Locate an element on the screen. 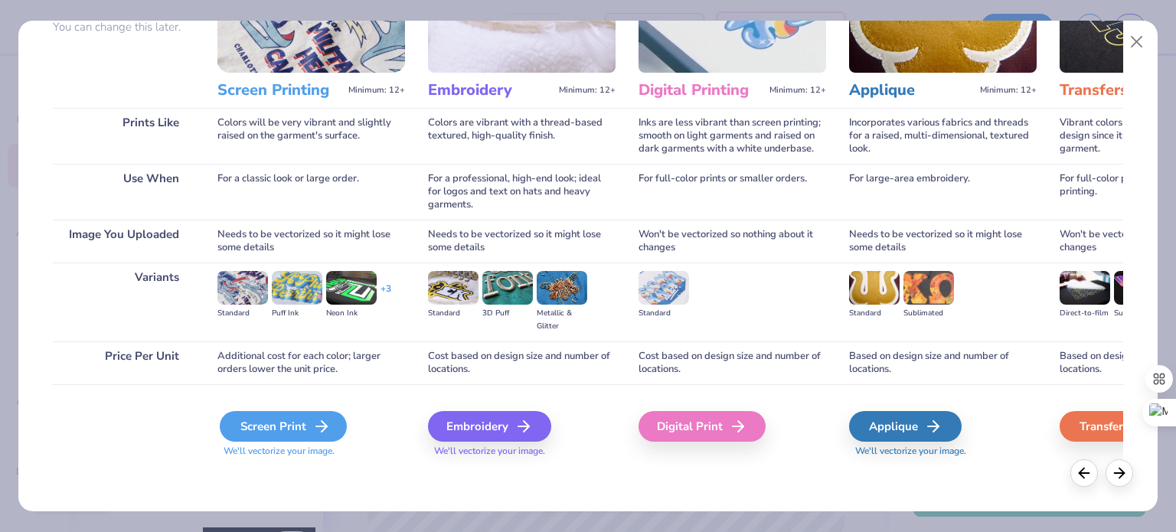 This screenshot has height=532, width=1176. div: Applique is located at coordinates (905, 426).